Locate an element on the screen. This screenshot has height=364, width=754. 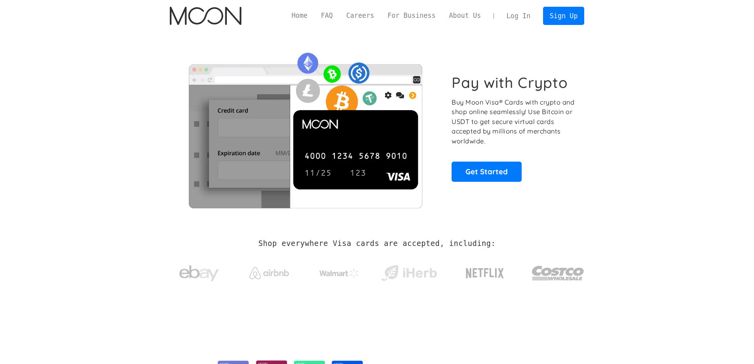
a: ebay is located at coordinates (199, 271).